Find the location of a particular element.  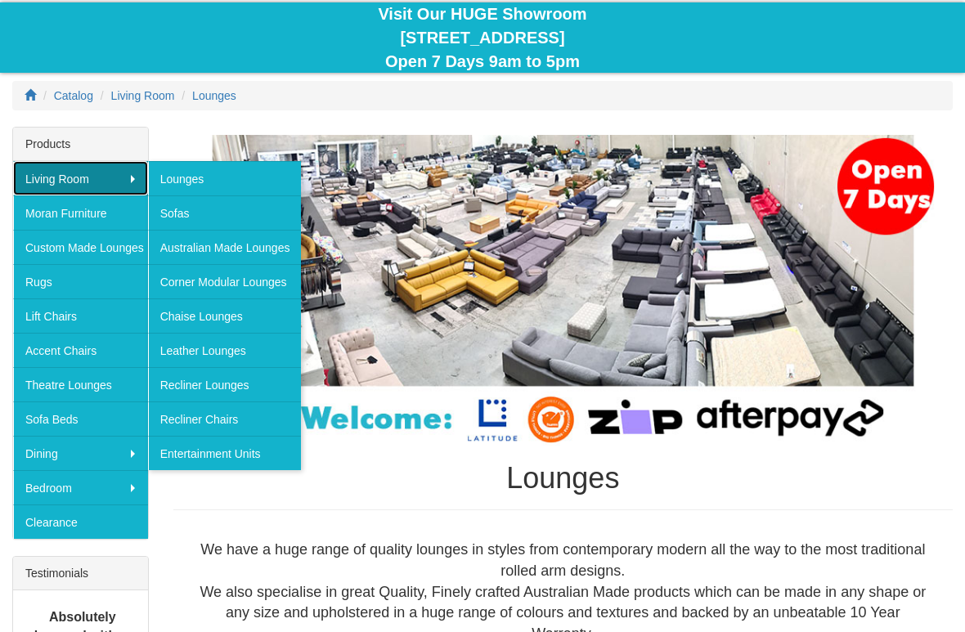

a: Sofa Beds is located at coordinates (80, 419).